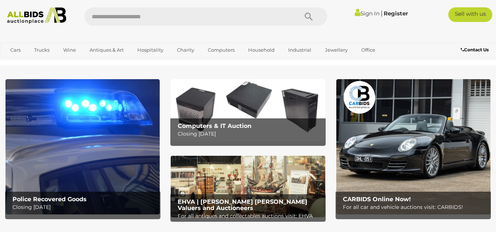 The width and height of the screenshot is (496, 232). Describe the element at coordinates (50, 199) in the screenshot. I see `b: Police Recovered Goods` at that location.